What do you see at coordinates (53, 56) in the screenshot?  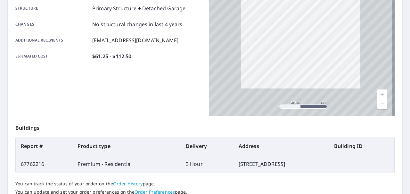 I see `p: Estimated cost` at bounding box center [53, 56].